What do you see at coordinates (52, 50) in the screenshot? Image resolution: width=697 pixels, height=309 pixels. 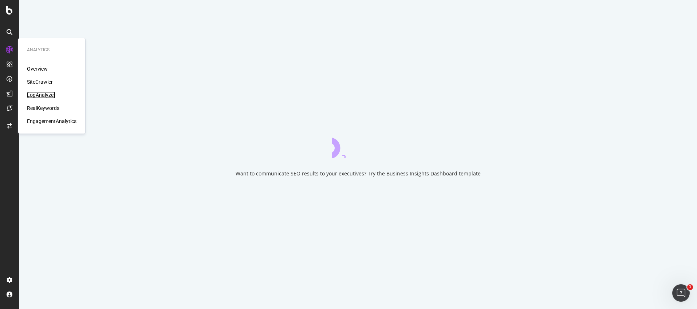 I see `div: Analytics` at bounding box center [52, 50].